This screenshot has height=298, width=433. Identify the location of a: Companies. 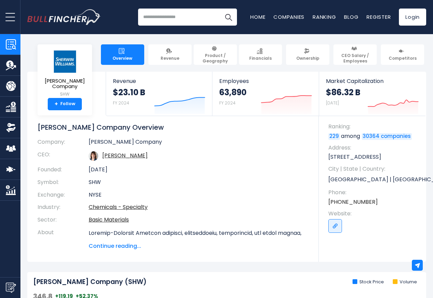
(289, 17).